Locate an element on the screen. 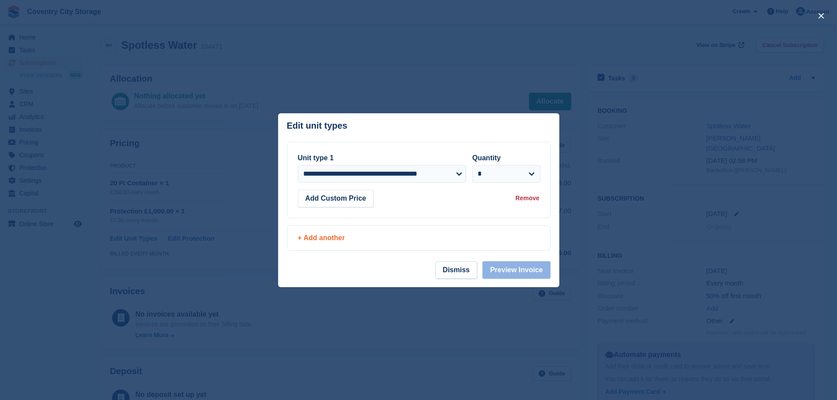  button: Add Custom Price is located at coordinates (336, 199).